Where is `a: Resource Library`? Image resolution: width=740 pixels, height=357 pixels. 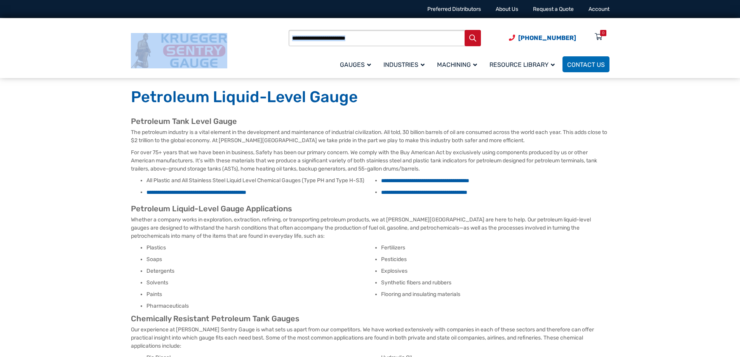 a: Resource Library is located at coordinates (524, 64).